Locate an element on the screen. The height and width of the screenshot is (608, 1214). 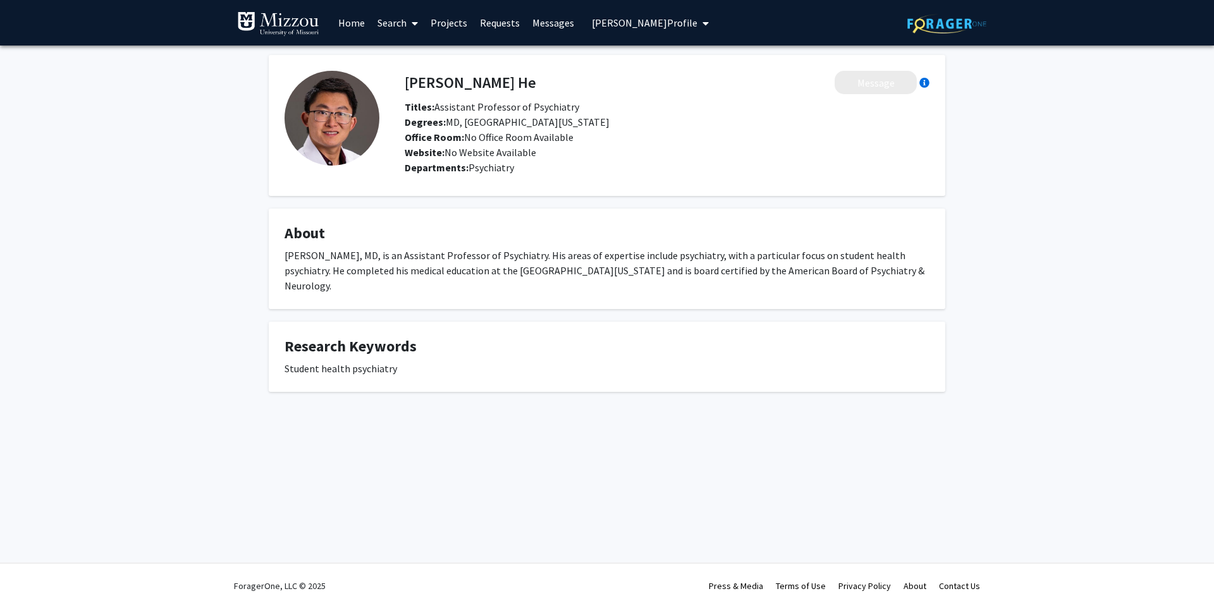
b: Website: is located at coordinates (424, 152).